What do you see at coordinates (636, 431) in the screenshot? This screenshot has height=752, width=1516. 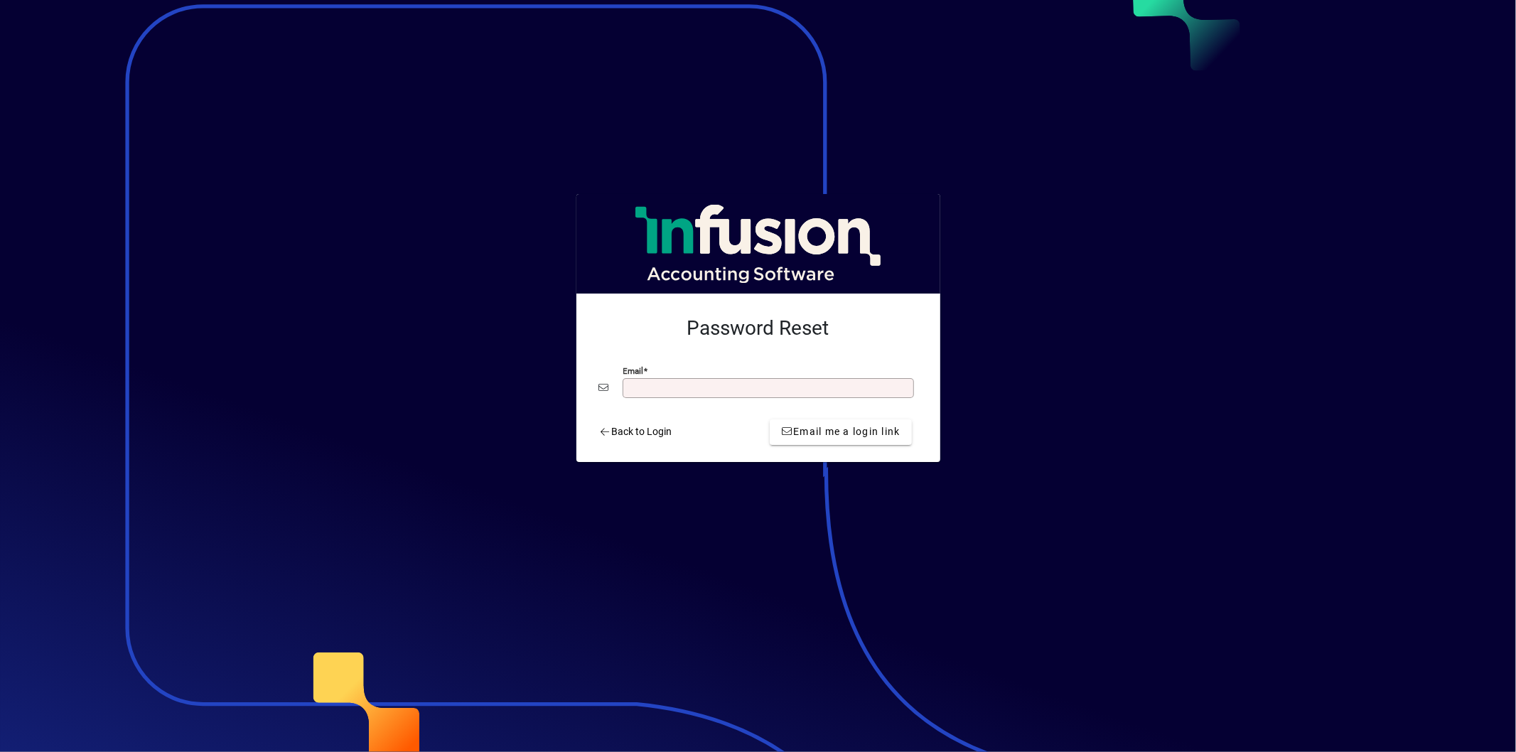 I see `span: Back to Login` at bounding box center [636, 431].